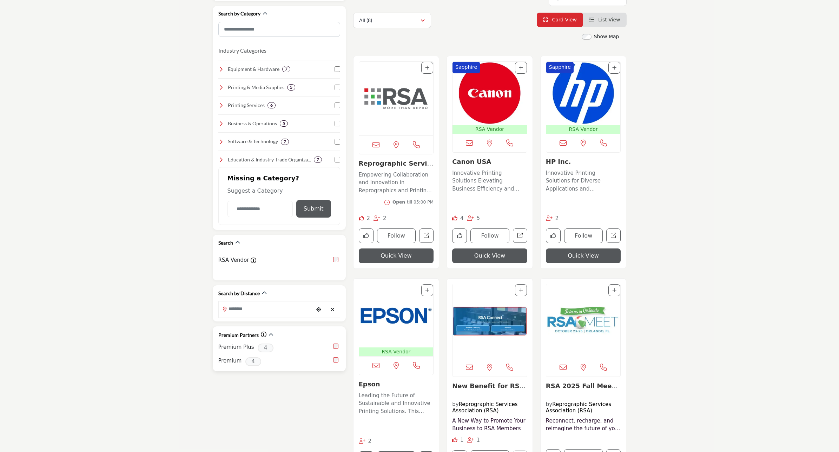 This screenshot has height=452, width=839. What do you see at coordinates (560, 20) in the screenshot?
I see `a: View Card` at bounding box center [560, 20].